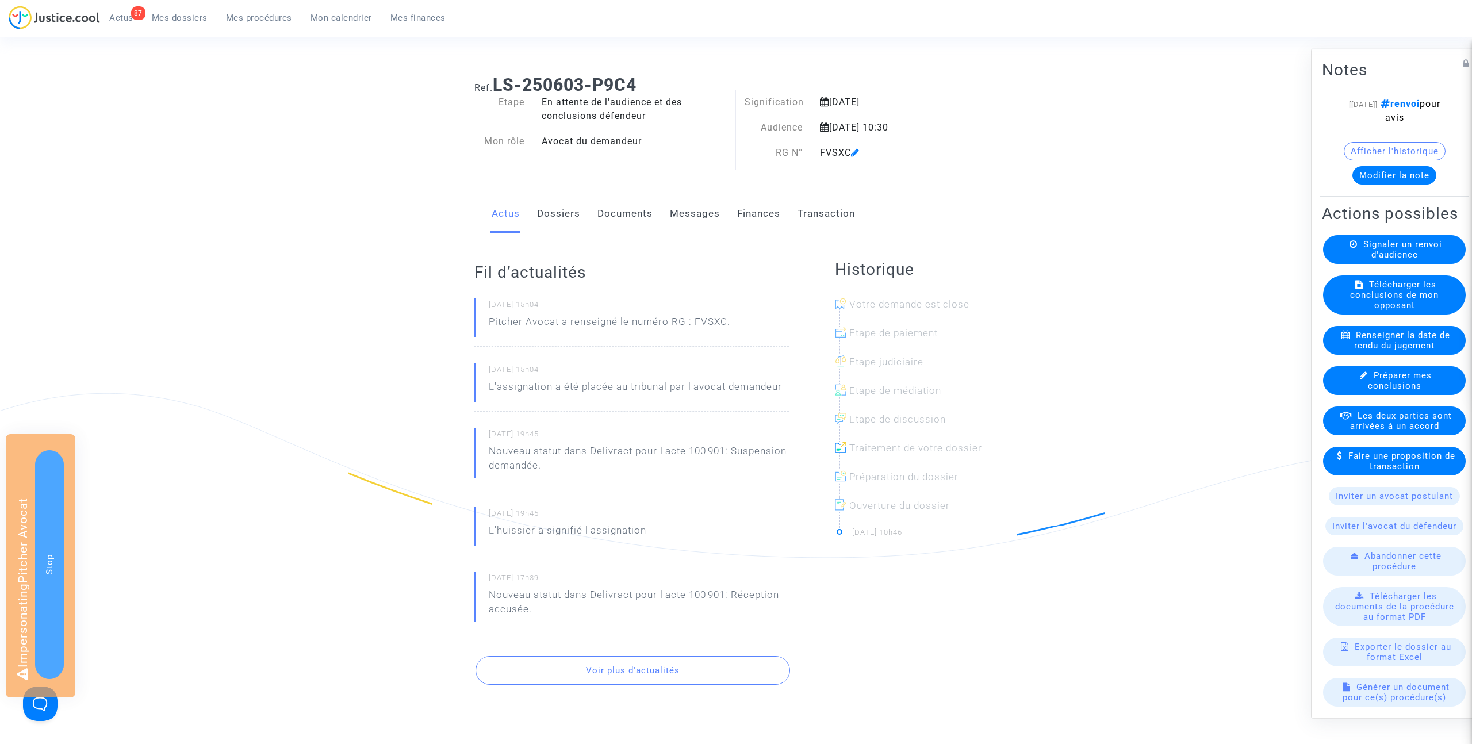 This screenshot has width=1472, height=744. Describe the element at coordinates (917, 269) in the screenshot. I see `h2: Historique` at that location.